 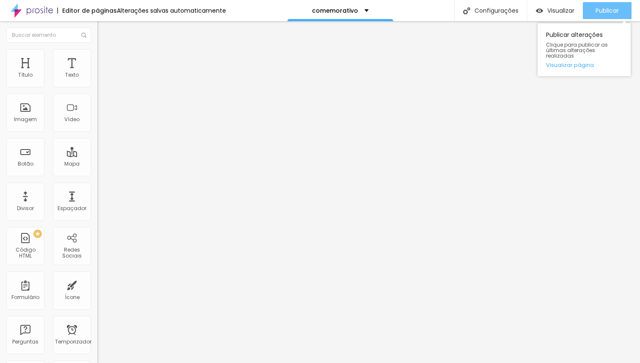 I want to click on button: Publicar, so click(x=607, y=11).